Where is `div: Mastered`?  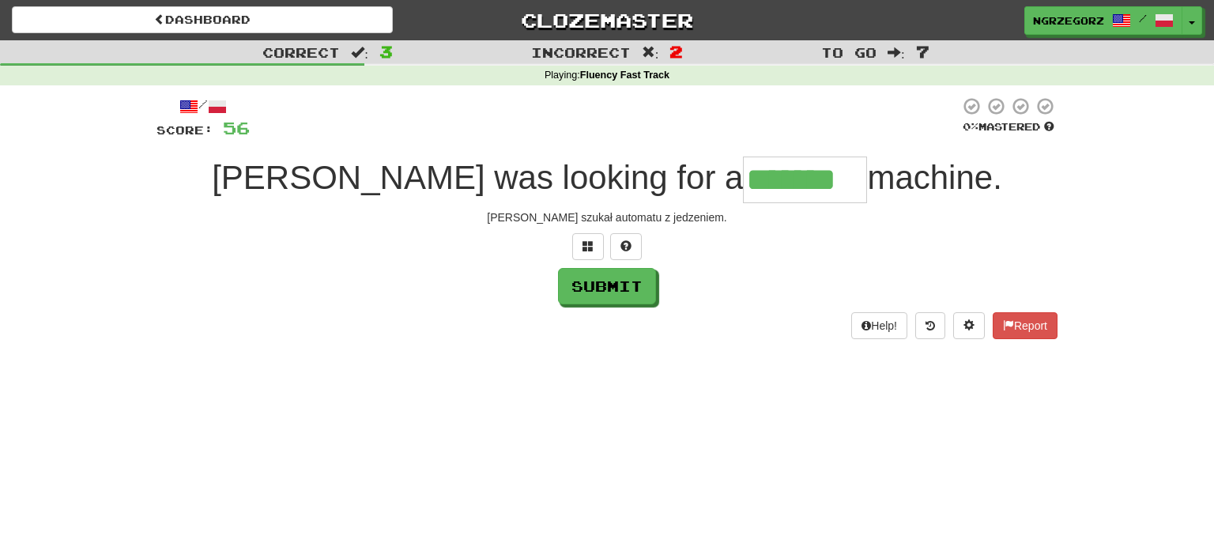 div: Mastered is located at coordinates (1009, 127).